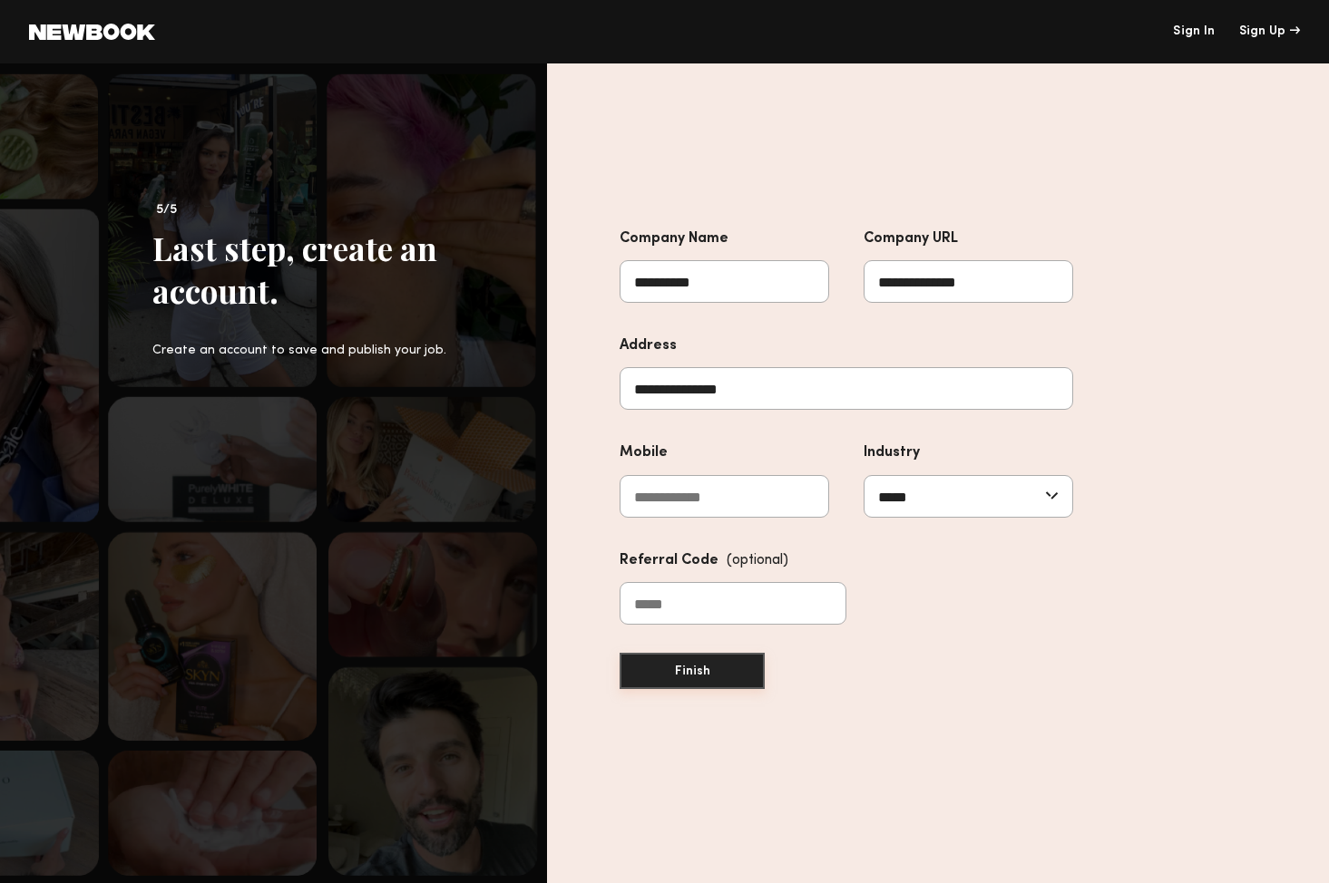 The width and height of the screenshot is (1329, 883). I want to click on div: Create an account to save and publish your job., so click(322, 350).